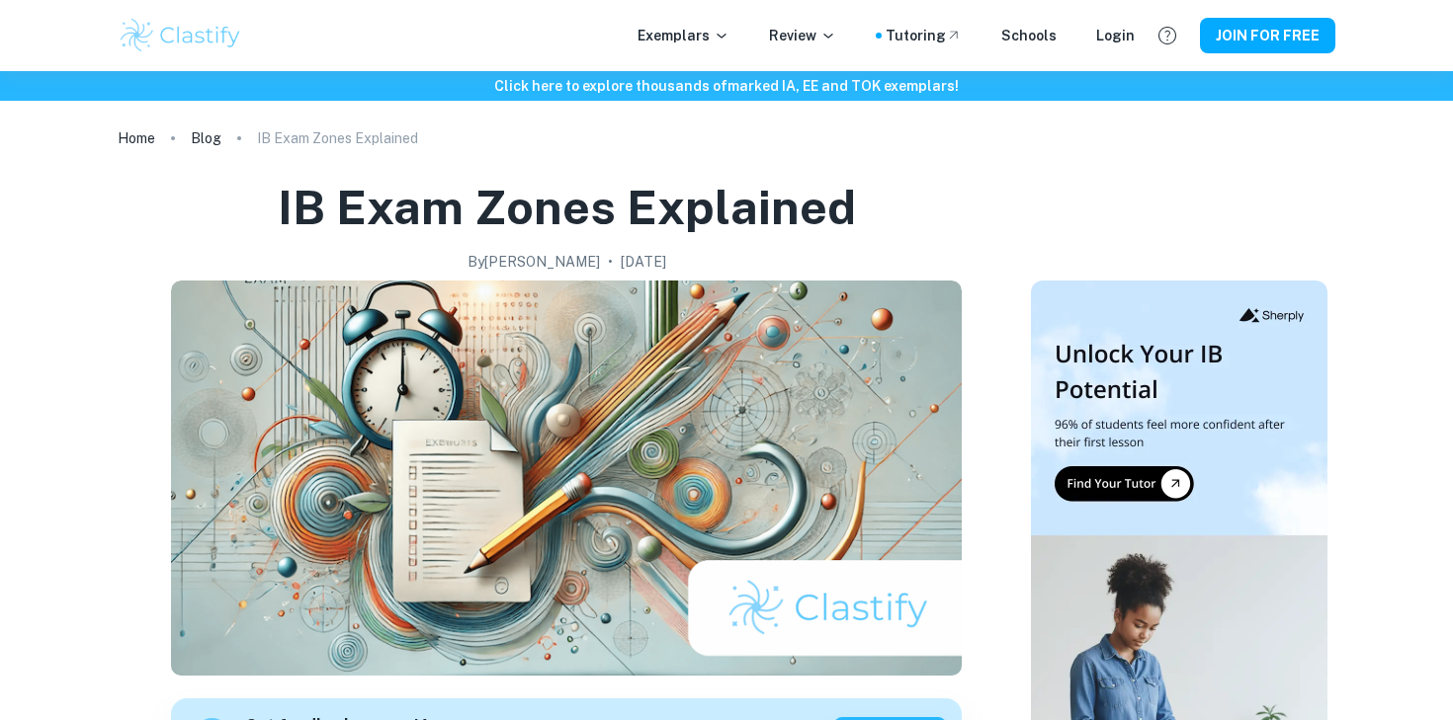 Image resolution: width=1453 pixels, height=720 pixels. I want to click on img: Clastify logo, so click(180, 36).